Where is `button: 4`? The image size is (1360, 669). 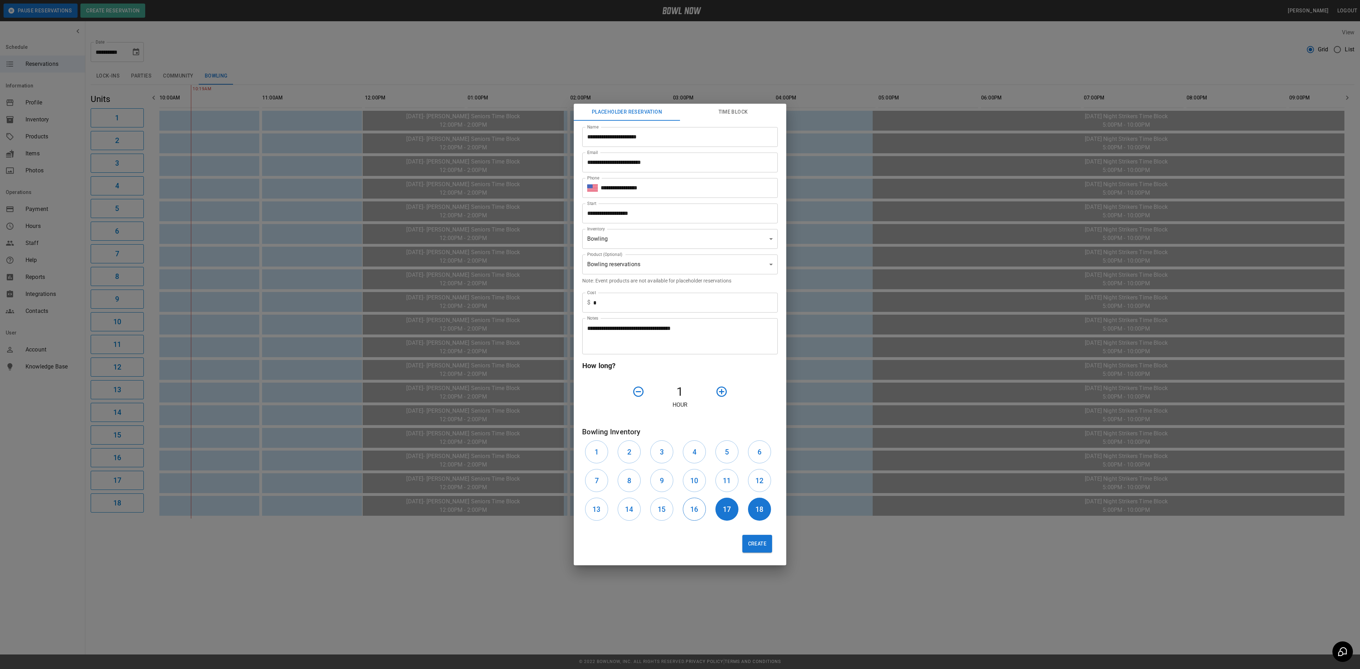 button: 4 is located at coordinates (694, 452).